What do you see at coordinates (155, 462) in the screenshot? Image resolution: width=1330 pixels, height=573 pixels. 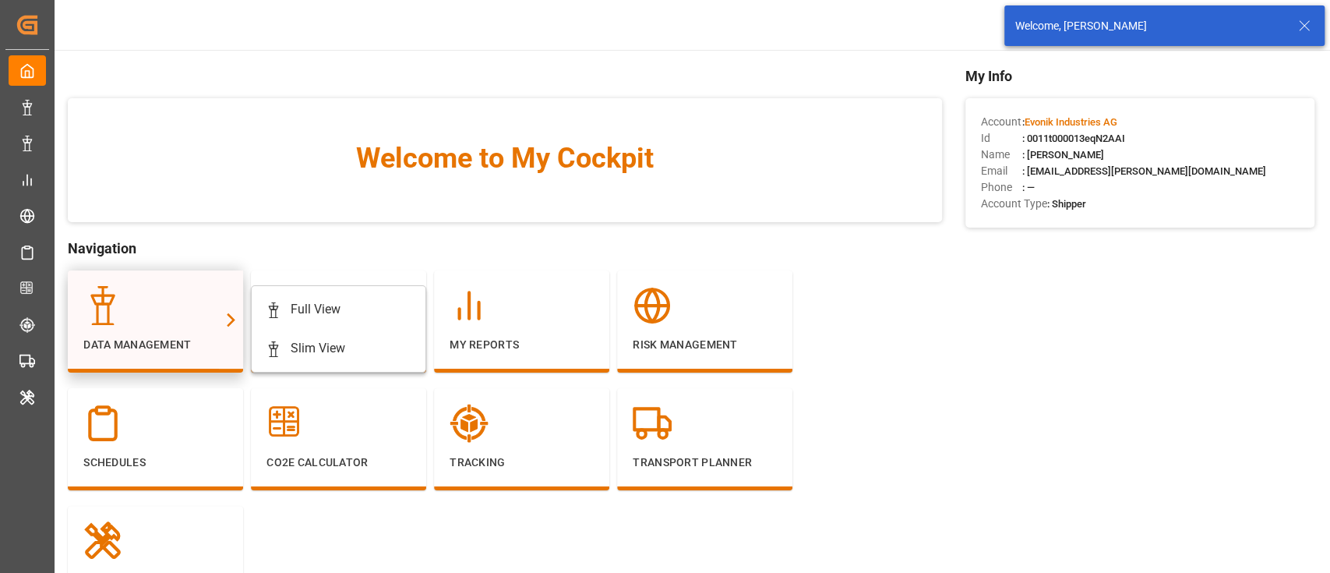 I see `p: Schedules` at bounding box center [155, 462].